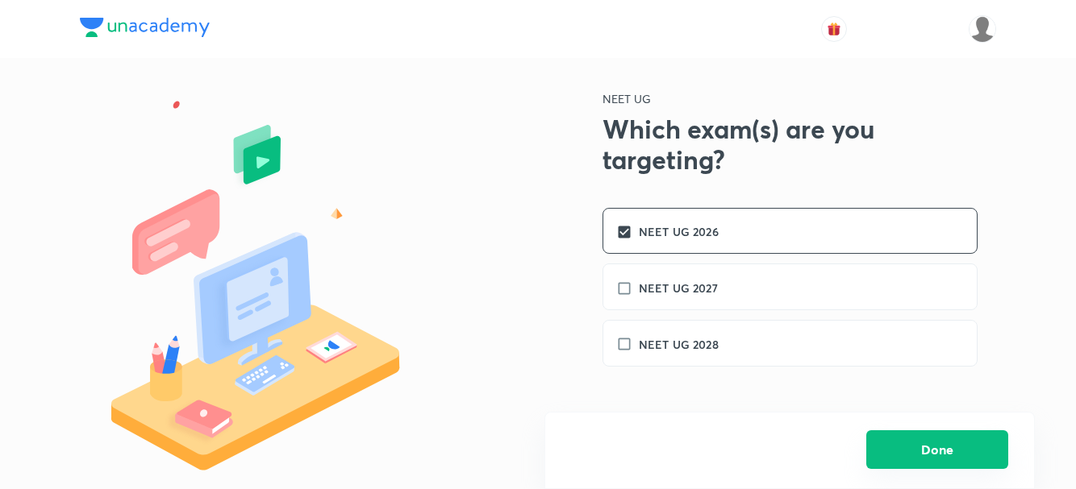 The height and width of the screenshot is (489, 1076). Describe the element at coordinates (982, 29) in the screenshot. I see `img: GS ARJUNAA` at that location.